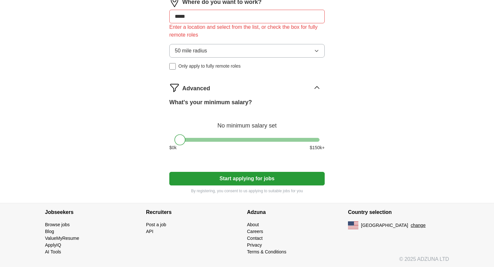 The height and width of the screenshot is (267, 494). Describe the element at coordinates (211, 102) in the screenshot. I see `label: What's your minimum salary?` at that location.